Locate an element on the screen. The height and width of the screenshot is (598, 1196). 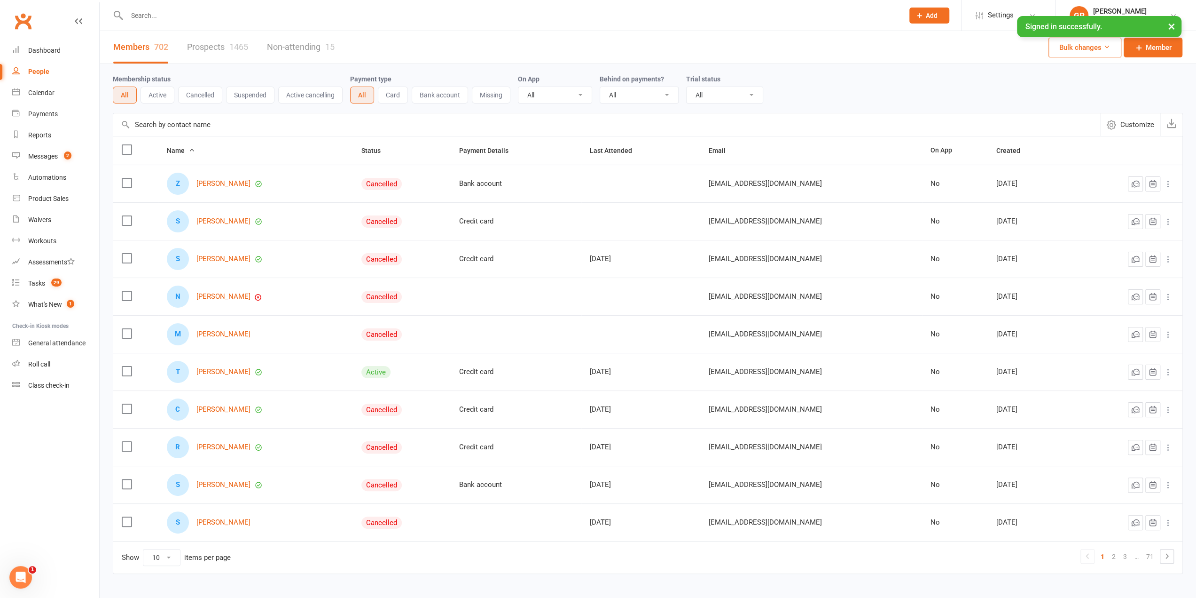
div: 15 is located at coordinates (330, 47).